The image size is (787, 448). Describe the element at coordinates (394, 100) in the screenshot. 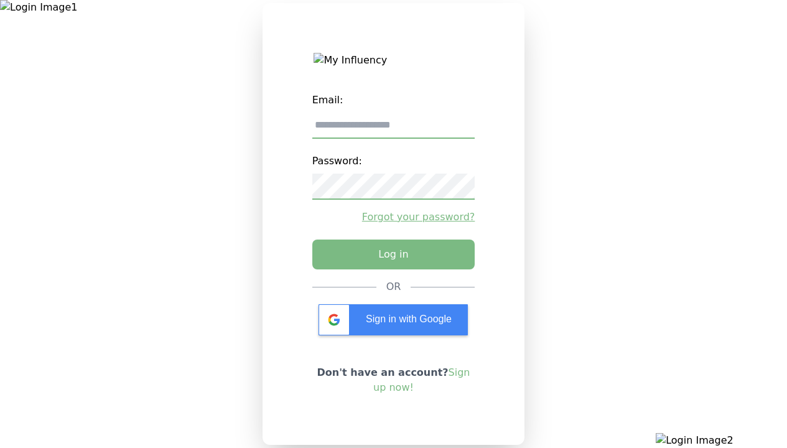

I see `label: Email:` at that location.